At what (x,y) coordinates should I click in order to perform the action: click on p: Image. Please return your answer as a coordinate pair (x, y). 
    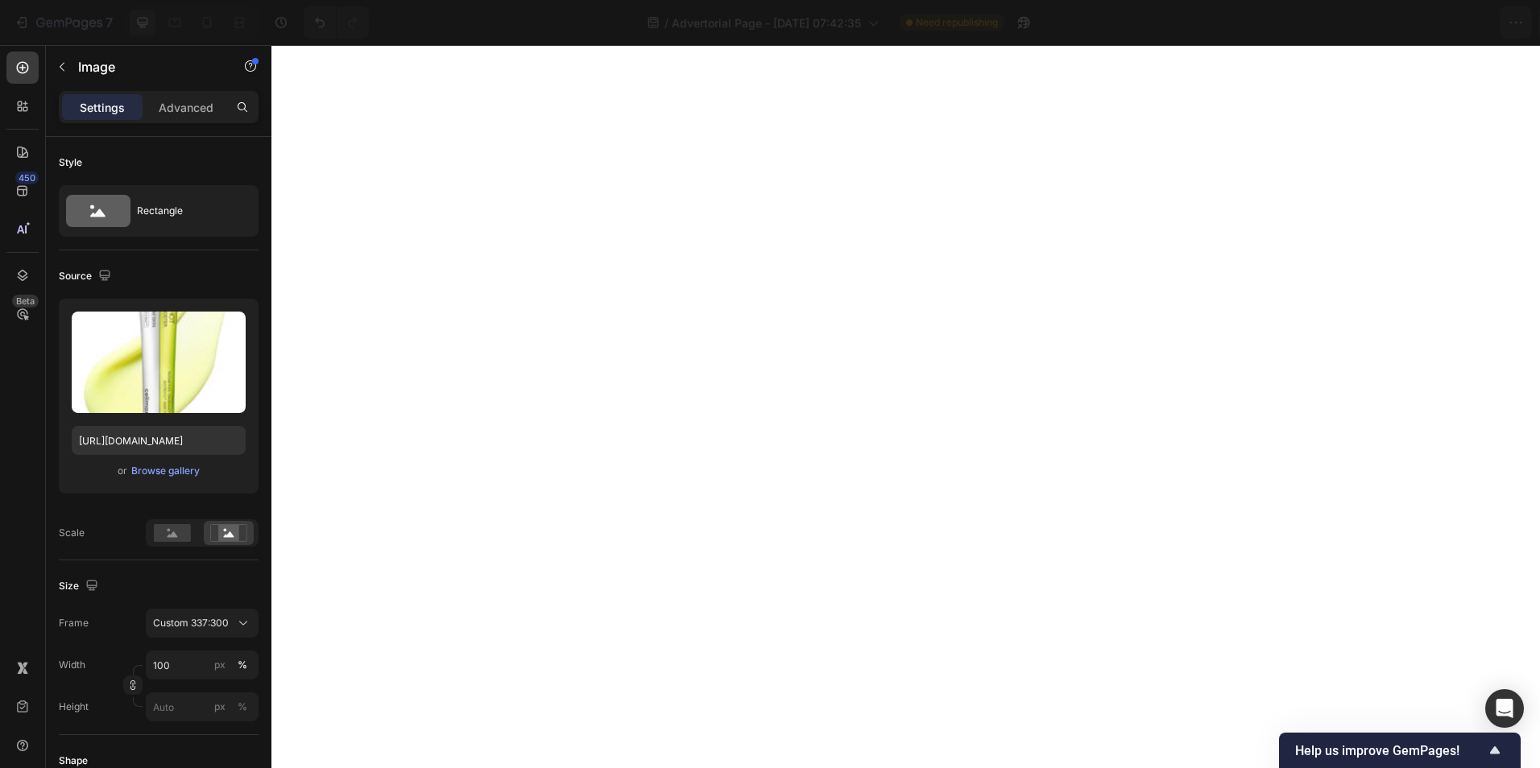
    Looking at the image, I should click on (147, 67).